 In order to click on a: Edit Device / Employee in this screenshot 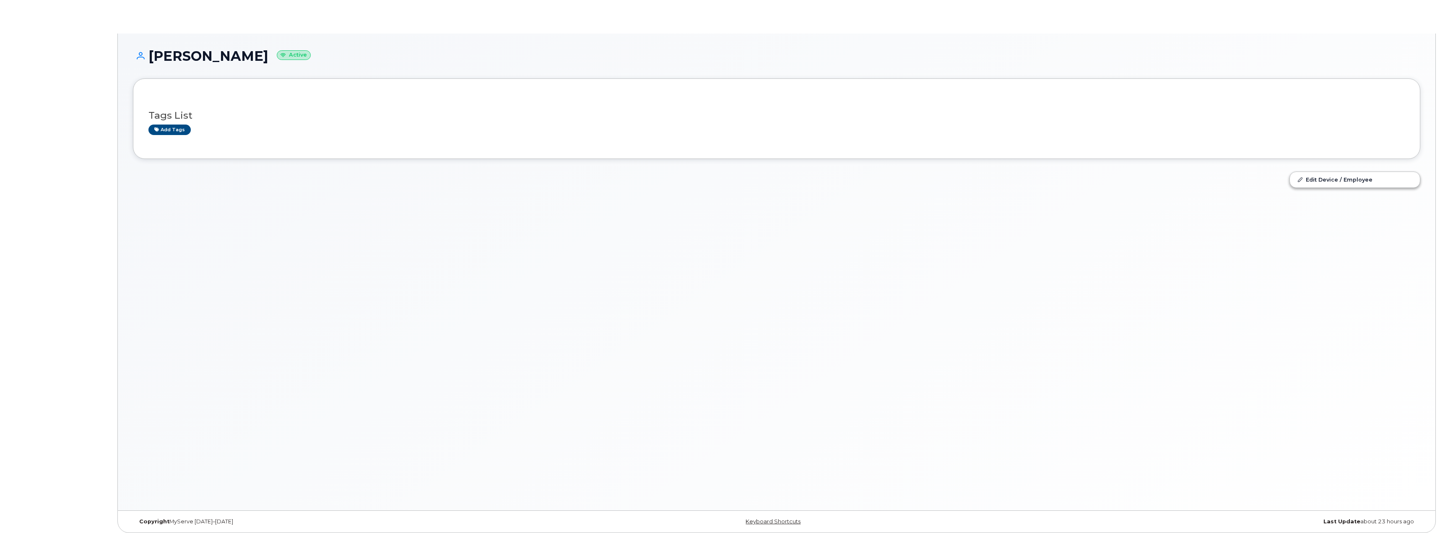, I will do `click(1355, 179)`.